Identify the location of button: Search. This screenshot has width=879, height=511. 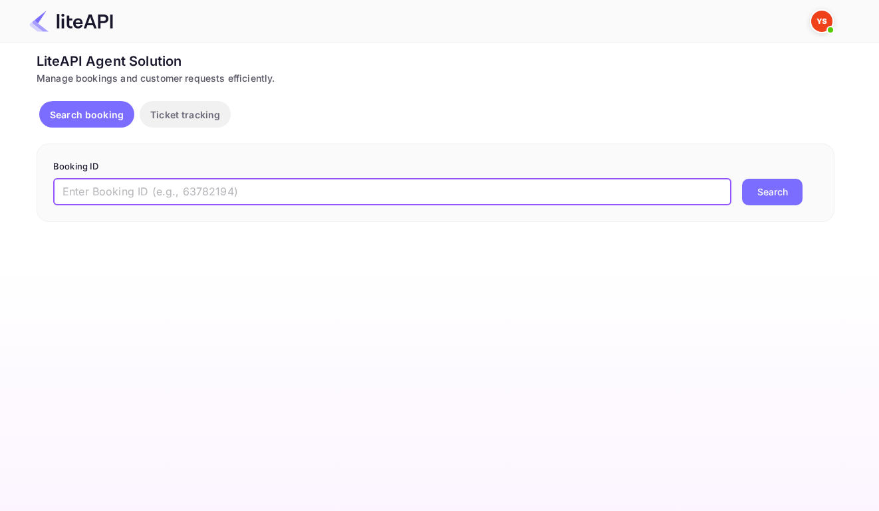
(772, 192).